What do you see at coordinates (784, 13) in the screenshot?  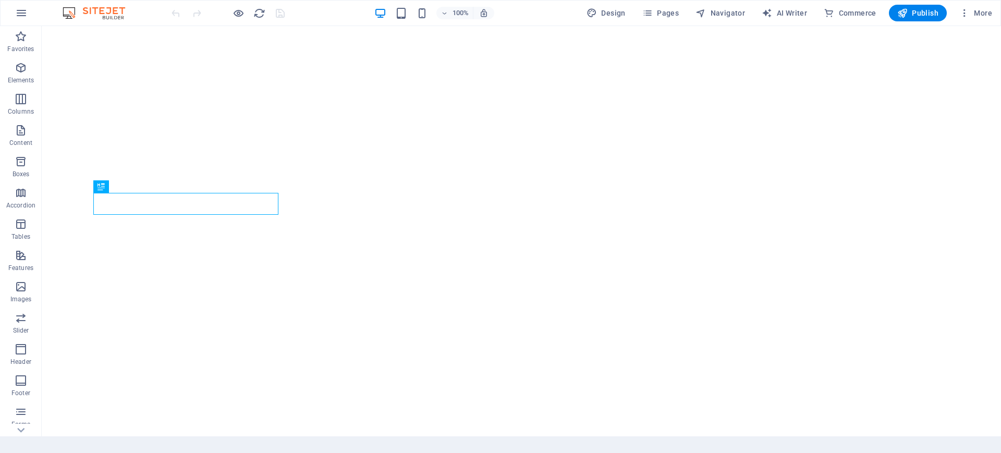 I see `button: AI Writer` at bounding box center [784, 13].